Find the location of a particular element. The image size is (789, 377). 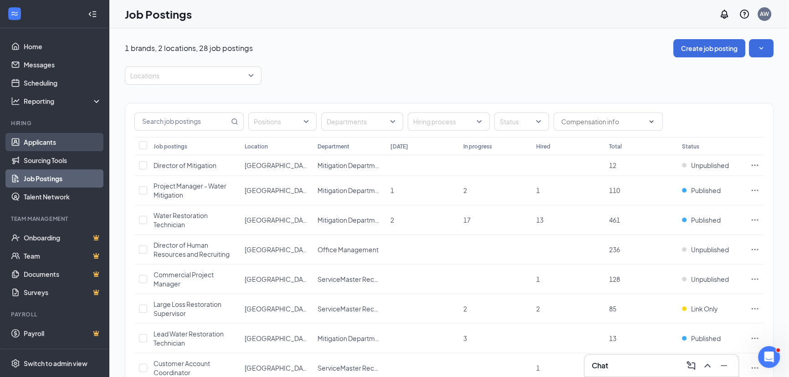

span: Office Management is located at coordinates (348, 250).